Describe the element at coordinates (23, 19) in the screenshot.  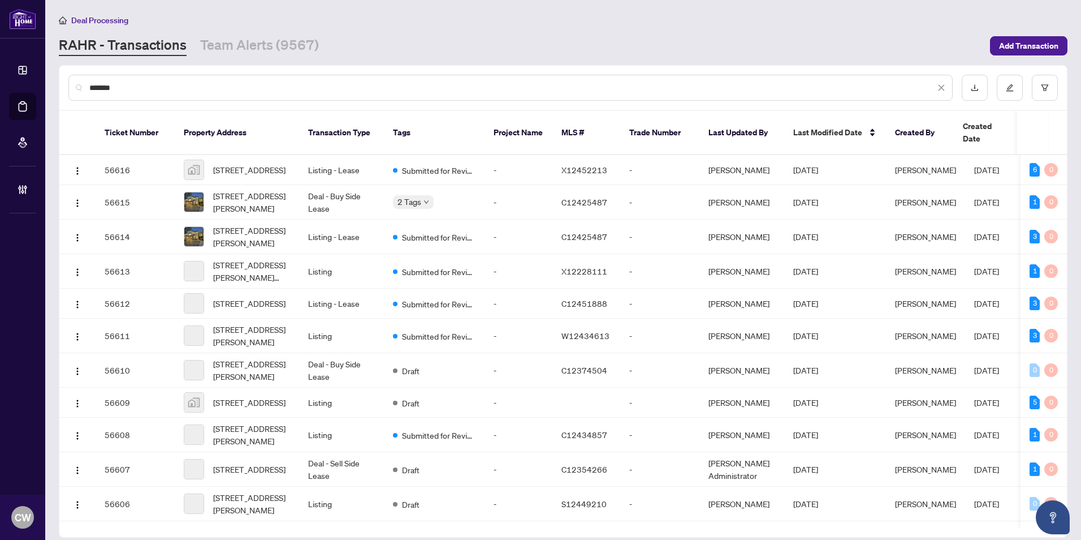
I see `img: logo` at that location.